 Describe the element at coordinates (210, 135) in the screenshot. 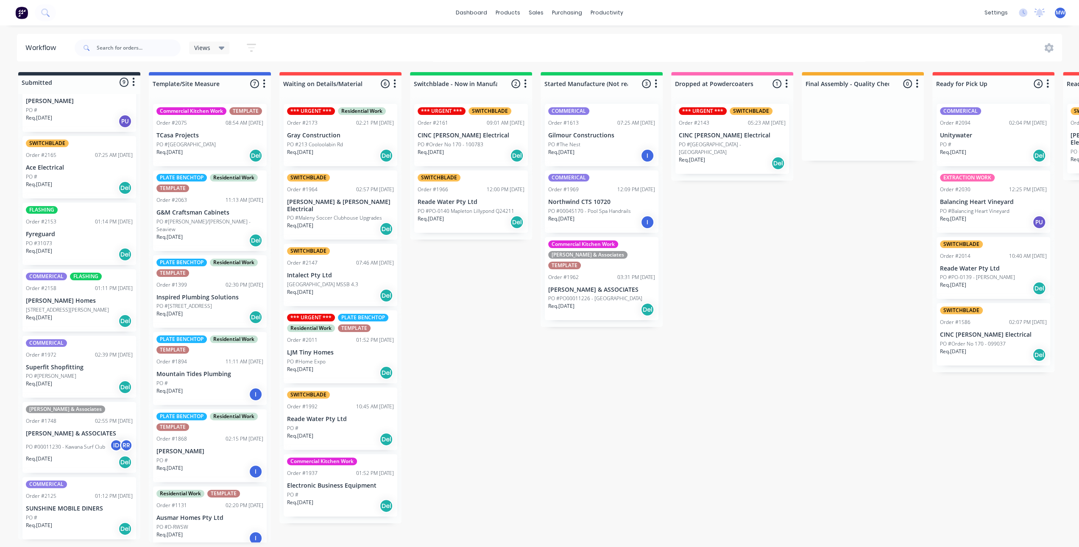

I see `p: TCasa Projects` at that location.